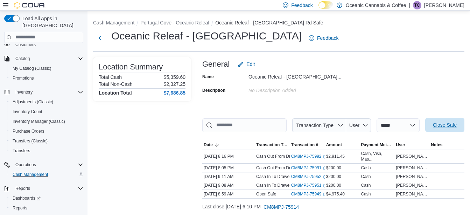  I want to click on a: Promotions, so click(23, 78).